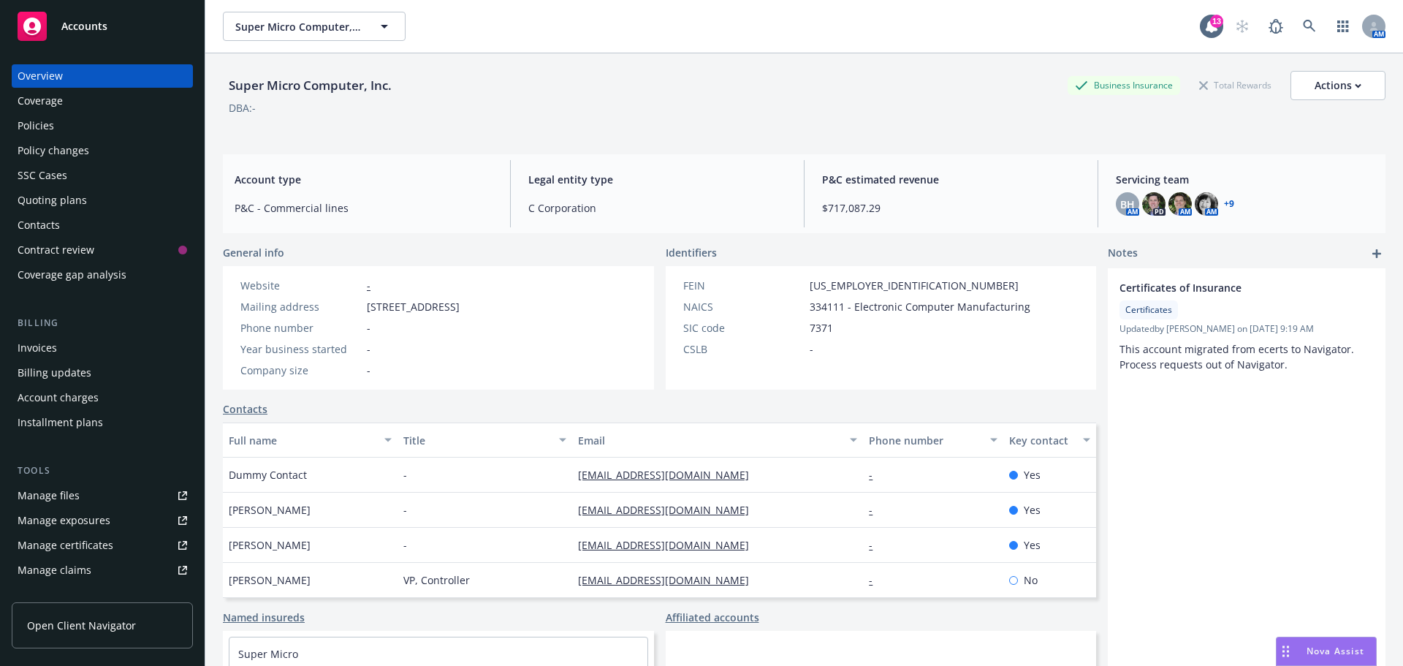 Image resolution: width=1403 pixels, height=666 pixels. What do you see at coordinates (102, 126) in the screenshot?
I see `a: Policies` at bounding box center [102, 126].